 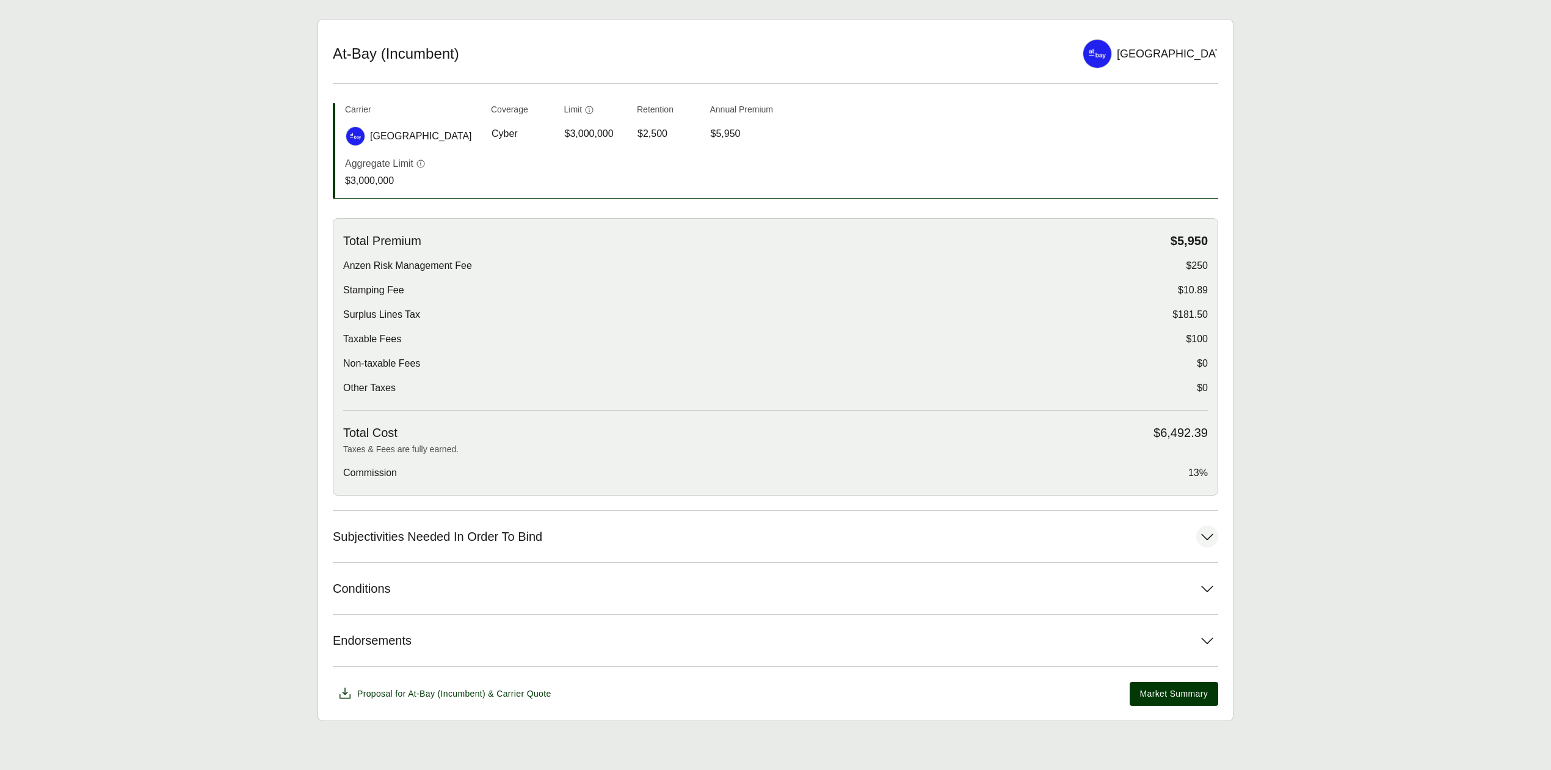 What do you see at coordinates (1193, 290) in the screenshot?
I see `span: $10.89` at bounding box center [1193, 290].